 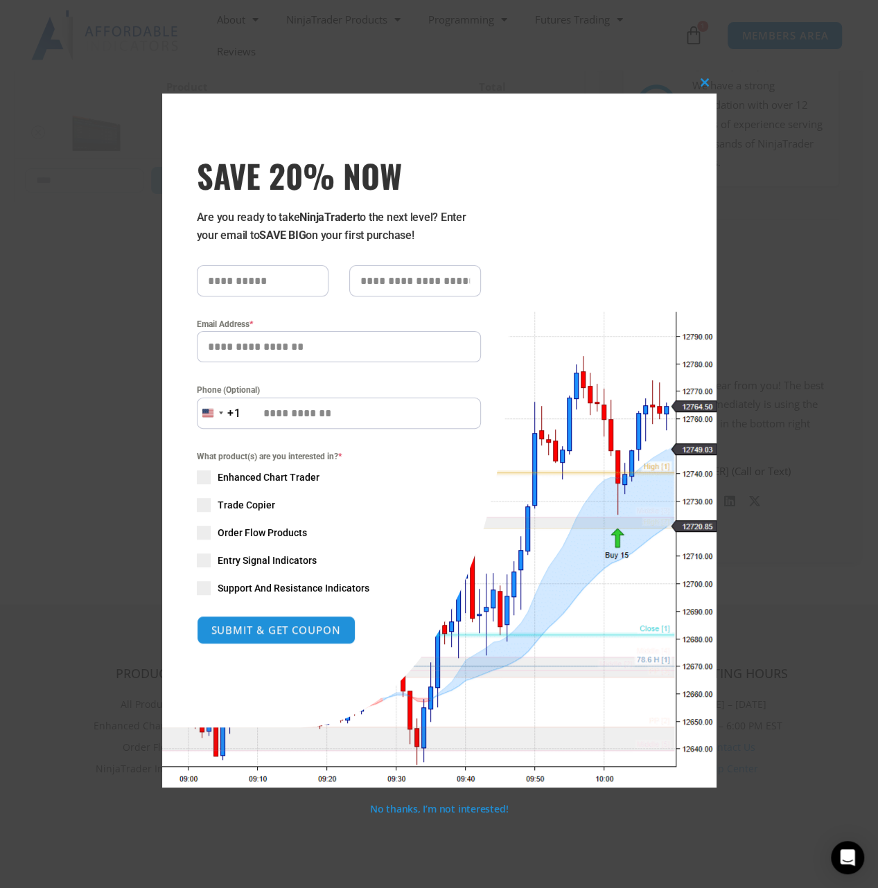 What do you see at coordinates (339, 477) in the screenshot?
I see `label: Enhanced Chart Trader` at bounding box center [339, 477].